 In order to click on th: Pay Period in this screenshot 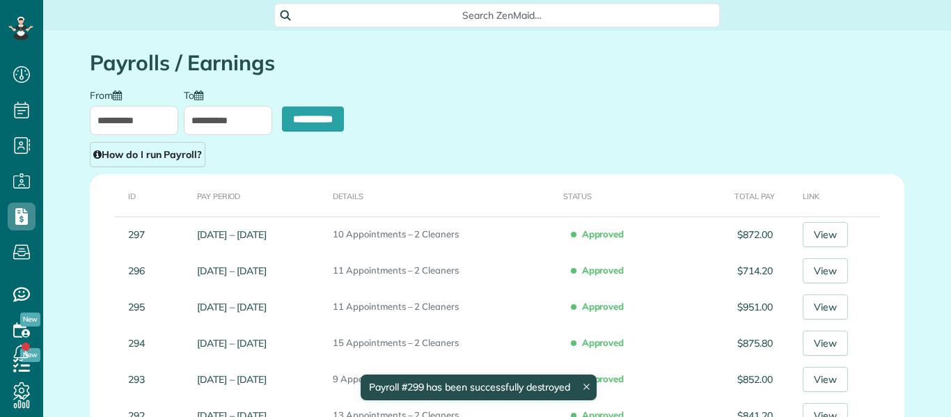, I will do `click(259, 195)`.